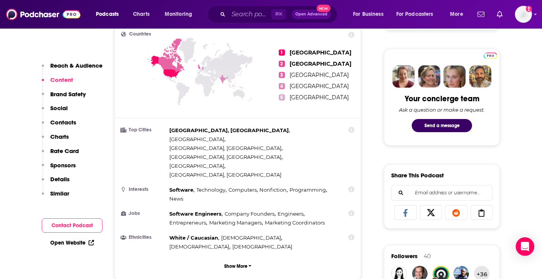 This screenshot has width=542, height=279. Describe the element at coordinates (279, 14) in the screenshot. I see `div: Search podcasts, credits, & more...` at that location.